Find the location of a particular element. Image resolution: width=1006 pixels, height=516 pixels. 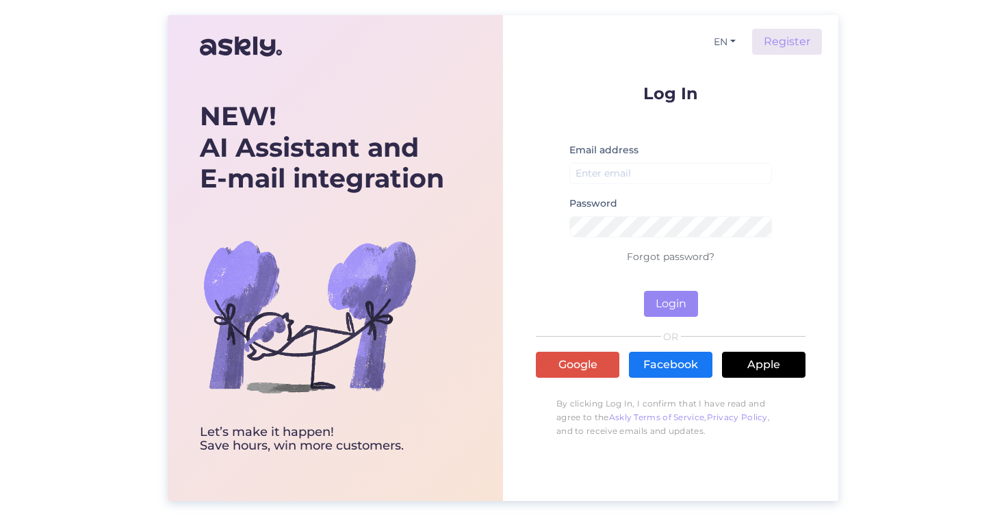

button: Login is located at coordinates (671, 304).